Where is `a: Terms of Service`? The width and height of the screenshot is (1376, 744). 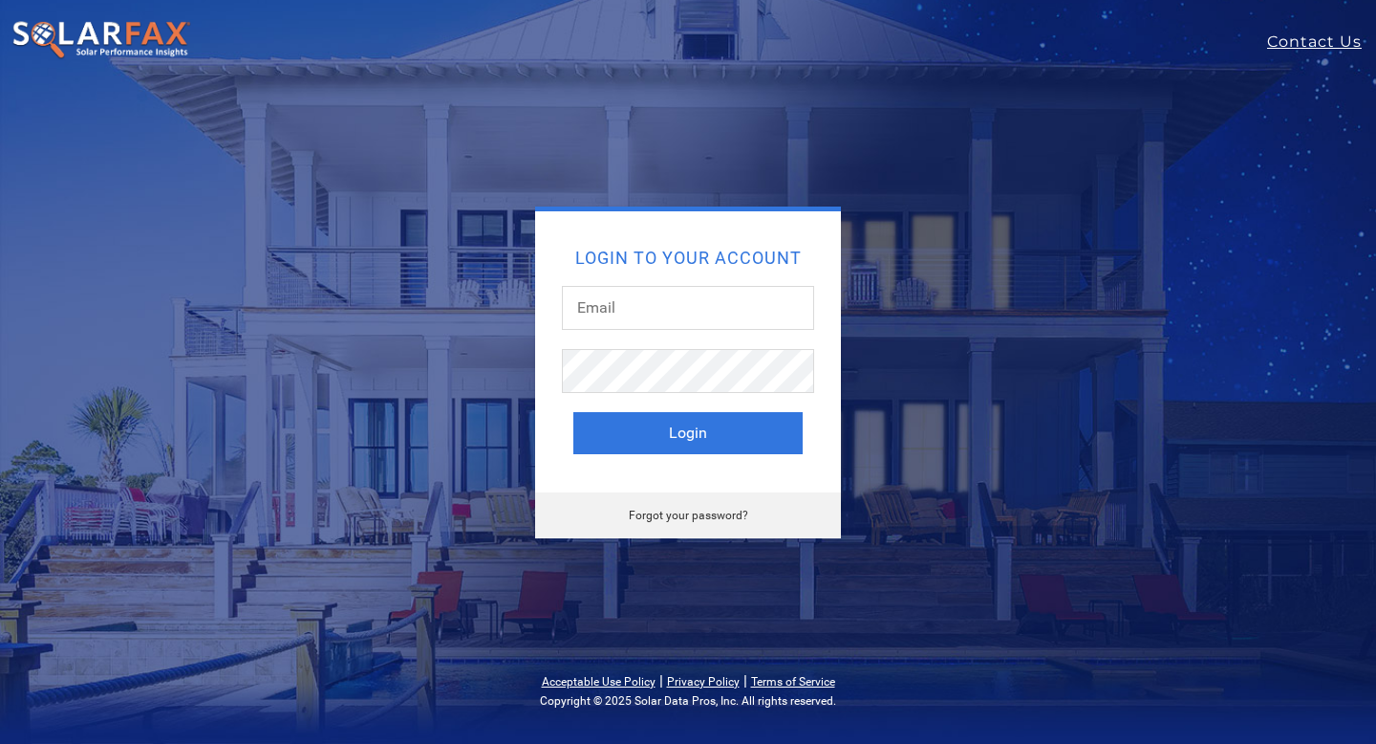
a: Terms of Service is located at coordinates (793, 681).